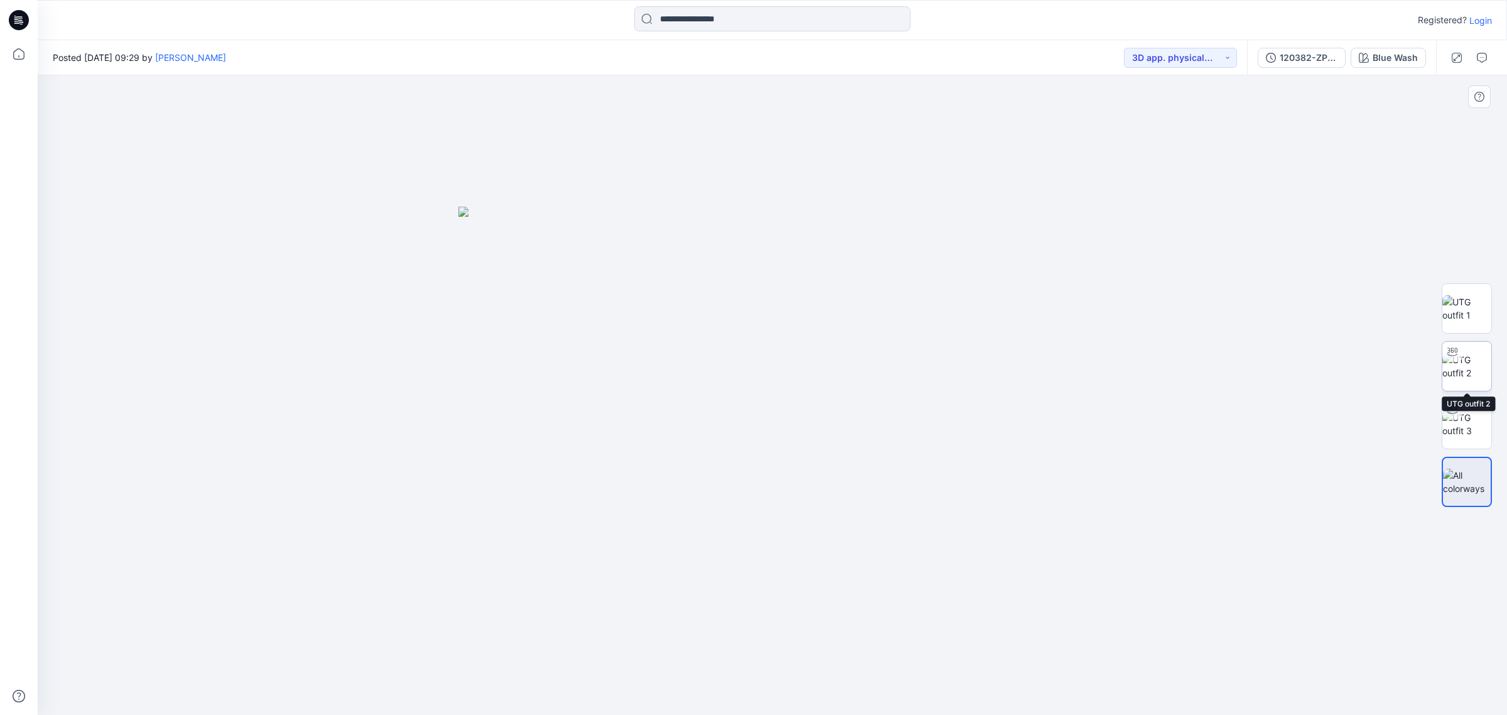  I want to click on img: UTG outfit 1, so click(1467, 308).